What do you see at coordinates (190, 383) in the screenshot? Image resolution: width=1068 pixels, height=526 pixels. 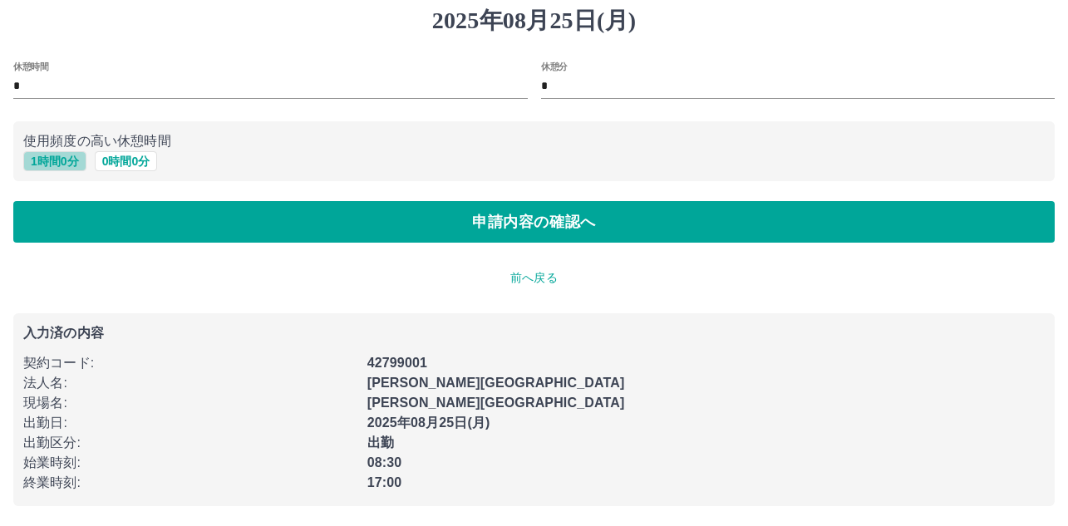 I see `p: 法人名 :` at bounding box center [190, 383].